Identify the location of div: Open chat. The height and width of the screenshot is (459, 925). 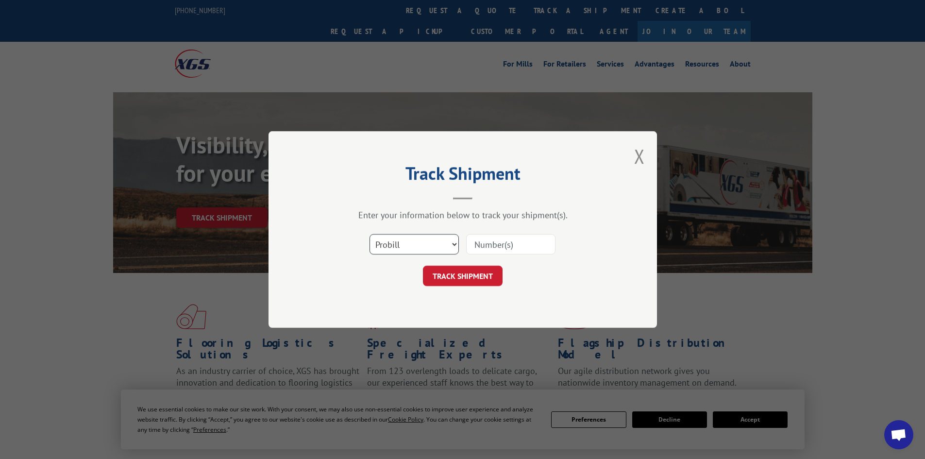
(899, 435).